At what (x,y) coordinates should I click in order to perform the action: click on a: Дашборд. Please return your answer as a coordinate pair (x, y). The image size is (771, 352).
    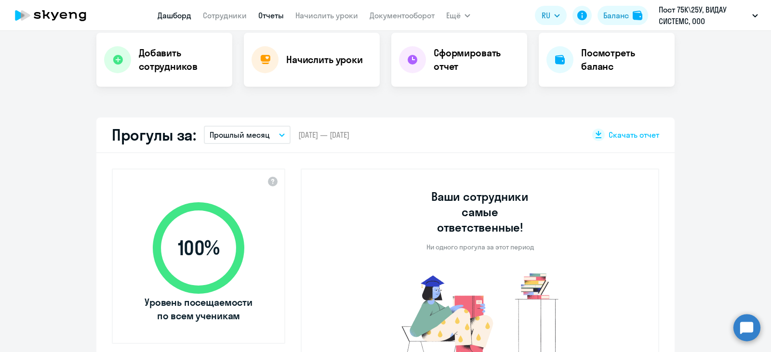
    Looking at the image, I should click on (174, 15).